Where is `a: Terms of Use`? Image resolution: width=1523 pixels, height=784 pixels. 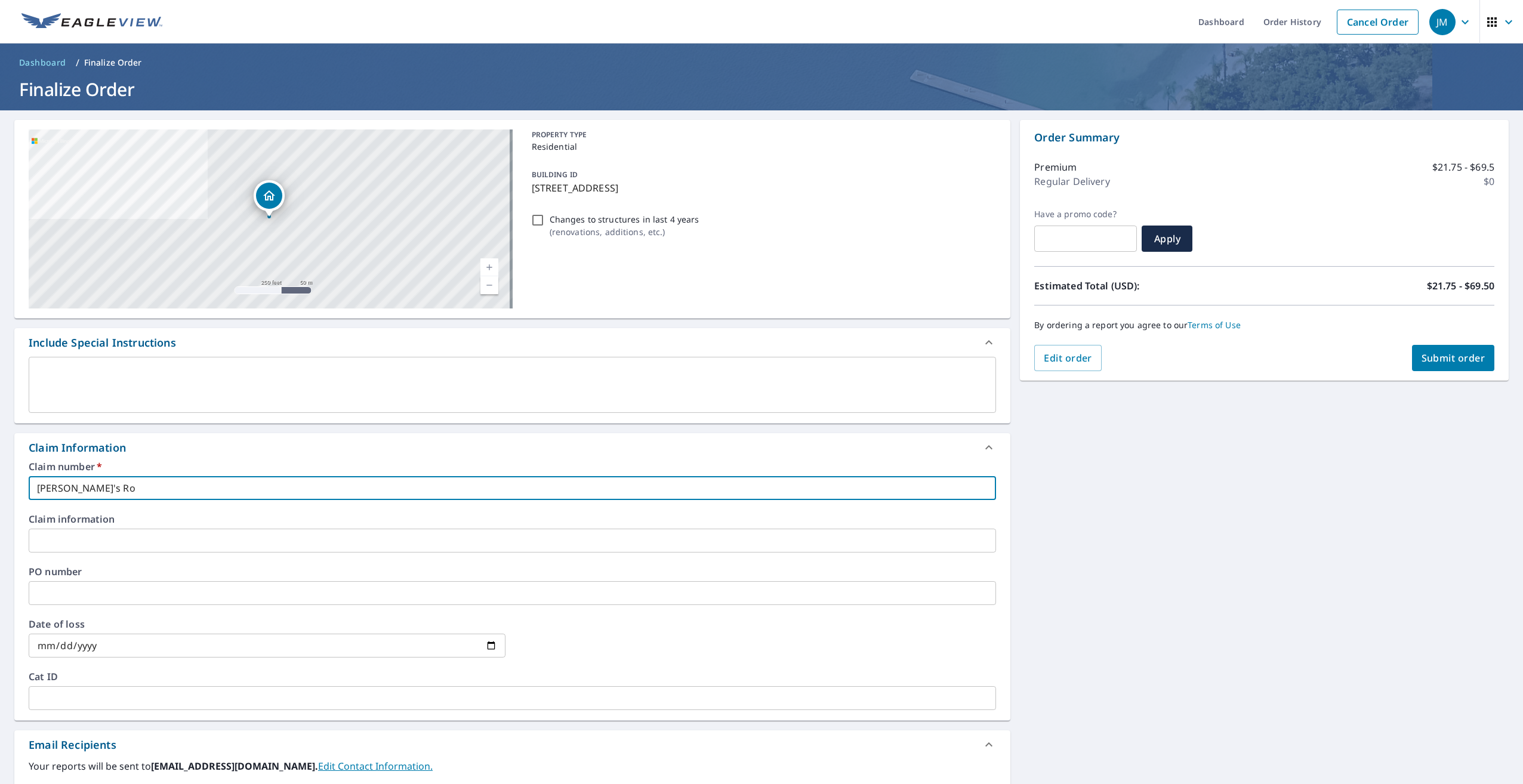 a: Terms of Use is located at coordinates (1214, 324).